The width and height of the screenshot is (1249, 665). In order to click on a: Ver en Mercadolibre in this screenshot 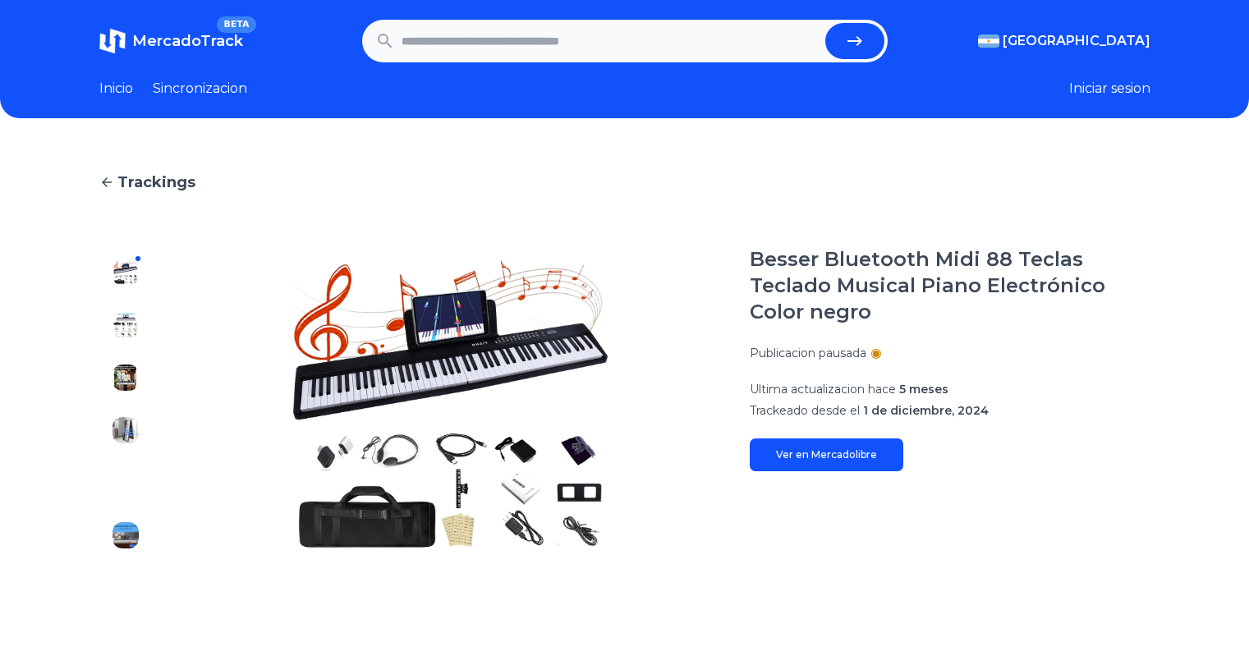, I will do `click(826, 455)`.